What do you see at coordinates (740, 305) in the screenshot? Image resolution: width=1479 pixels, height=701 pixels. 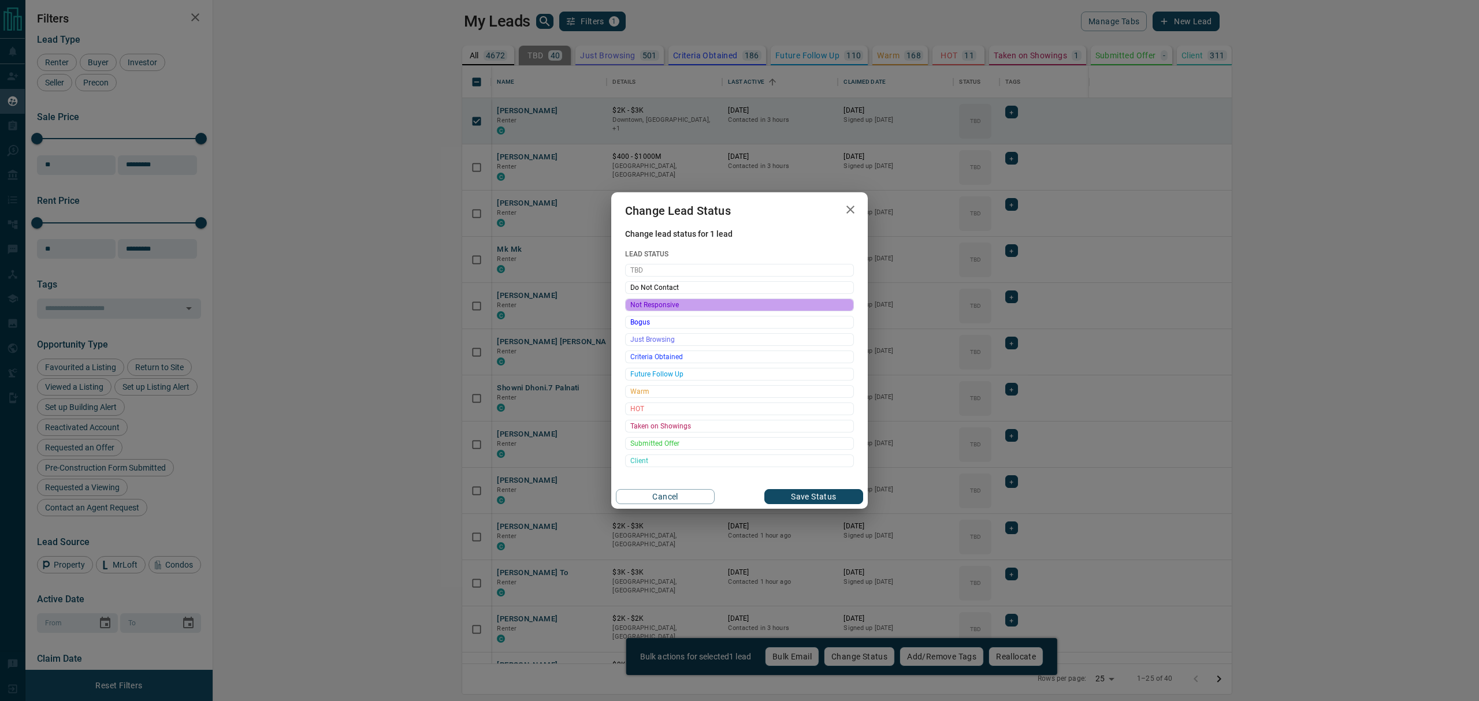 I see `div: Not Responsive` at bounding box center [740, 305].